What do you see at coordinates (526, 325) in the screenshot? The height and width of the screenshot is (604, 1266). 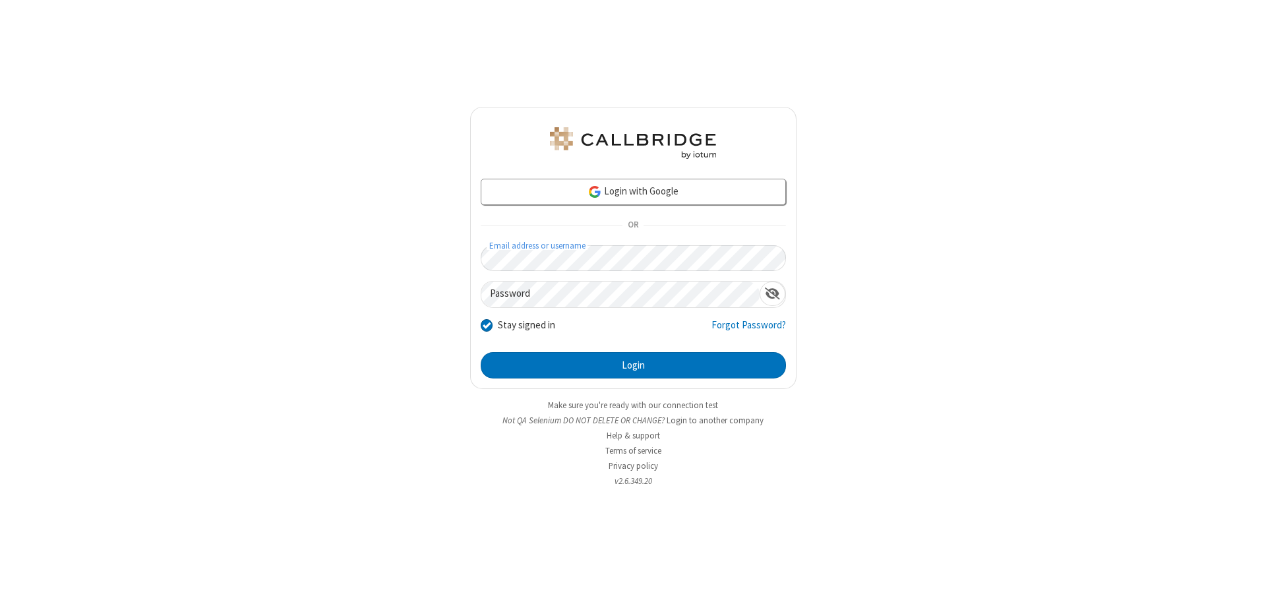 I see `label: Stay signed in` at bounding box center [526, 325].